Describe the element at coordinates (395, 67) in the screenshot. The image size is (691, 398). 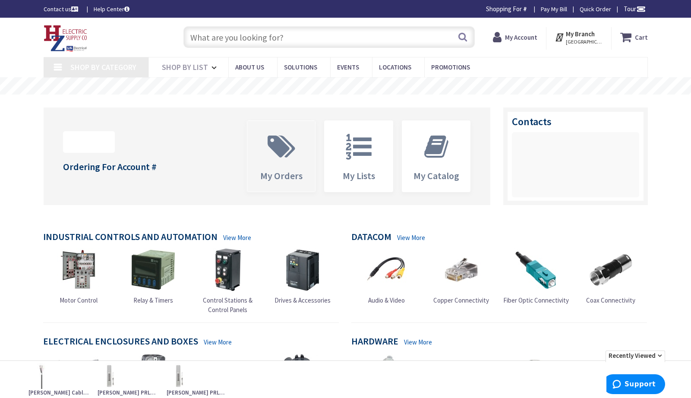
I see `span: Locations` at that location.